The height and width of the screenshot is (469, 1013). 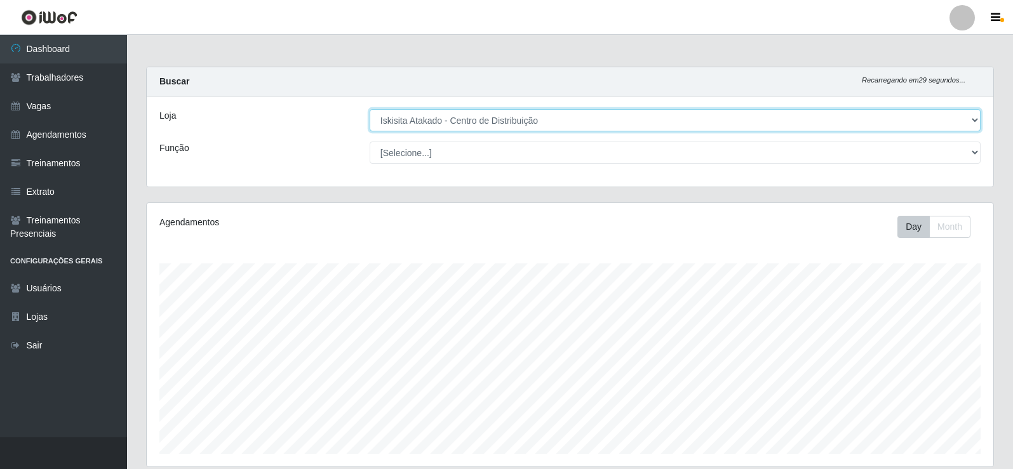 What do you see at coordinates (325, 222) in the screenshot?
I see `div: Agendamentos` at bounding box center [325, 222].